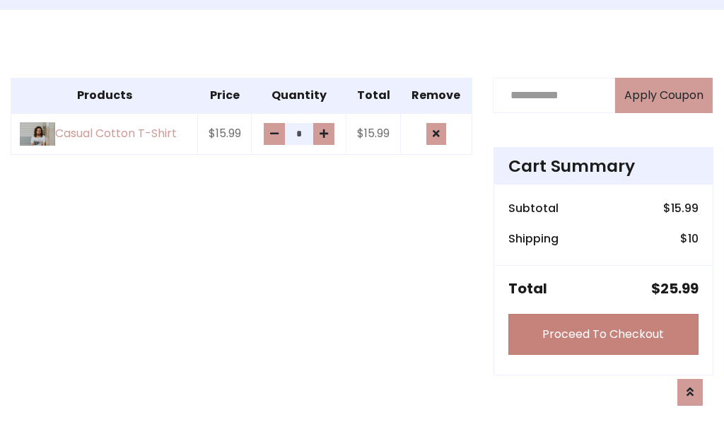 The height and width of the screenshot is (427, 724). What do you see at coordinates (533, 208) in the screenshot?
I see `h6: Subtotal` at bounding box center [533, 208].